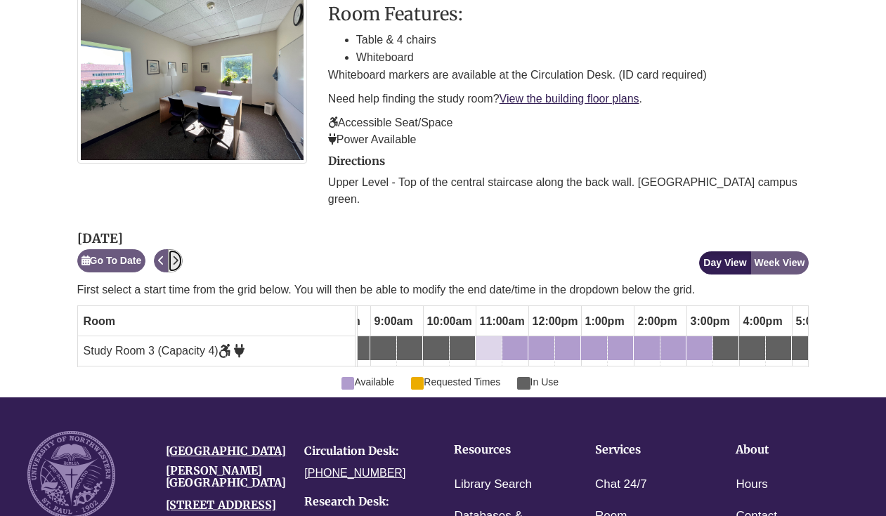  What do you see at coordinates (383, 348) in the screenshot?
I see `a: 9:00am Wednesday, October 8, 2025 - Study Room 3 - In Use` at bounding box center [383, 348].